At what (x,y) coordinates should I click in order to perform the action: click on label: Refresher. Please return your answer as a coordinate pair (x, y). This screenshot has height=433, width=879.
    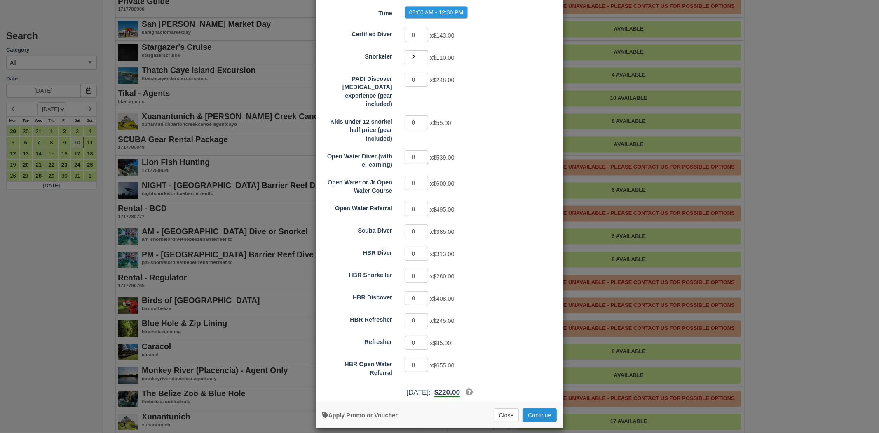
    Looking at the image, I should click on (357, 340).